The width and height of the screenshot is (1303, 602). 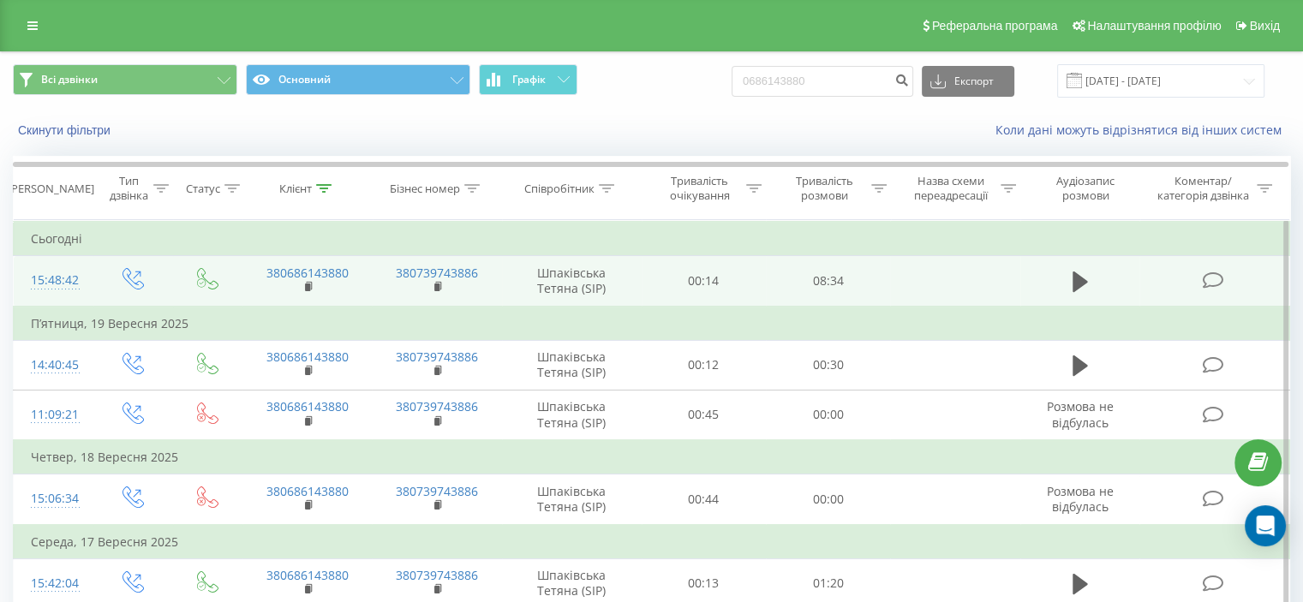 What do you see at coordinates (358, 80) in the screenshot?
I see `button: Основний` at bounding box center [358, 80].